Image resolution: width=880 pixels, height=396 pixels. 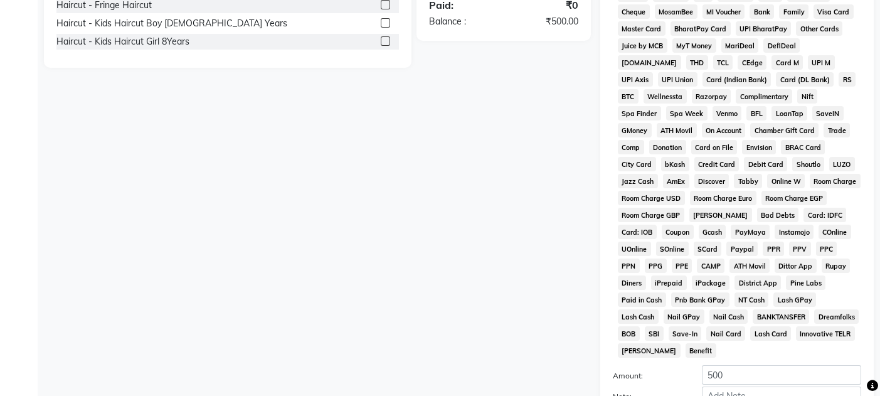 What do you see at coordinates (781, 316) in the screenshot?
I see `span: BANKTANSFER` at bounding box center [781, 316].